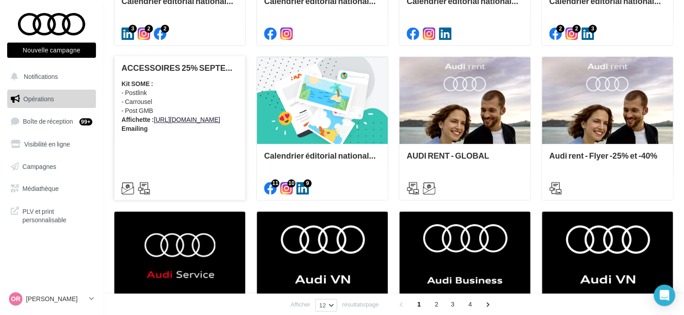  I want to click on strong: Kit SOME :, so click(137, 83).